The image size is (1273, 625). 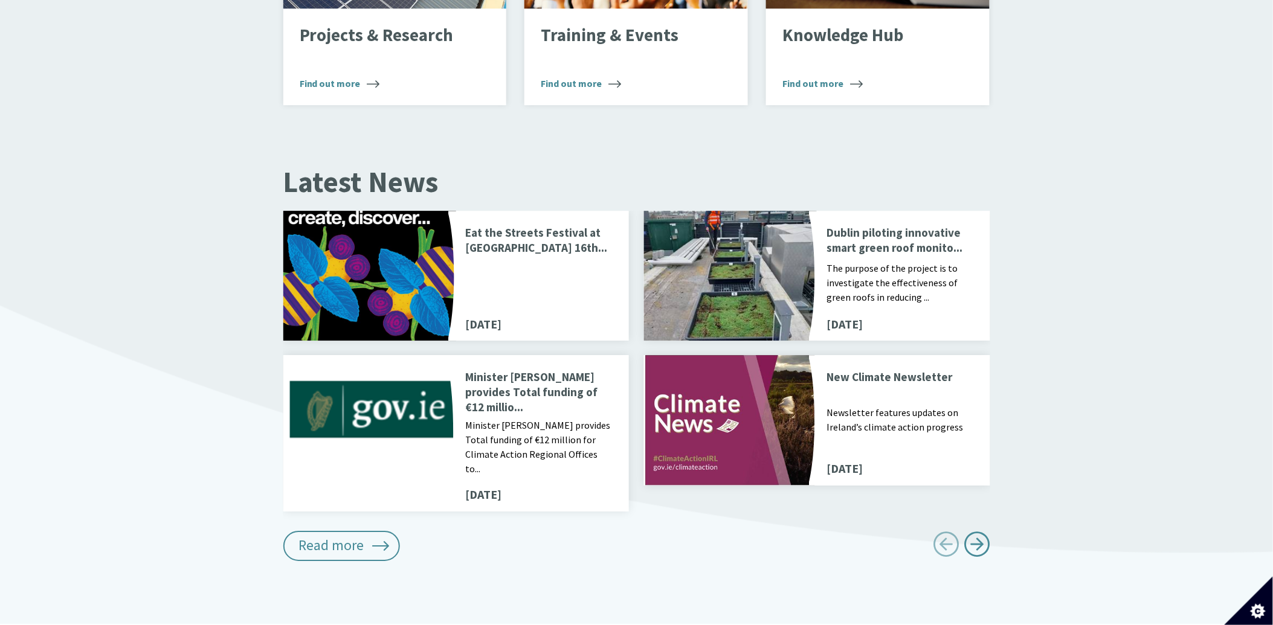 What do you see at coordinates (385, 36) in the screenshot?
I see `p: Projects & Research` at bounding box center [385, 36].